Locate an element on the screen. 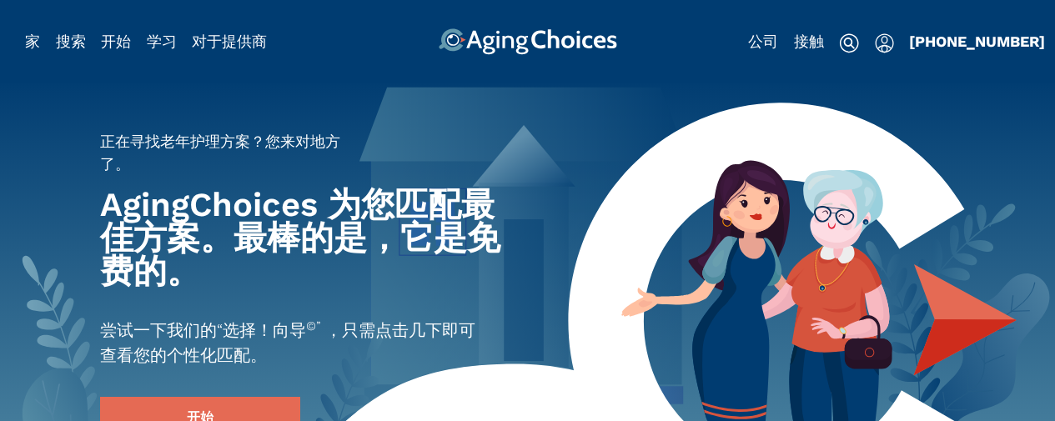 This screenshot has height=421, width=1055. font: 尝试一下我们的“选择！向导 is located at coordinates (203, 330).